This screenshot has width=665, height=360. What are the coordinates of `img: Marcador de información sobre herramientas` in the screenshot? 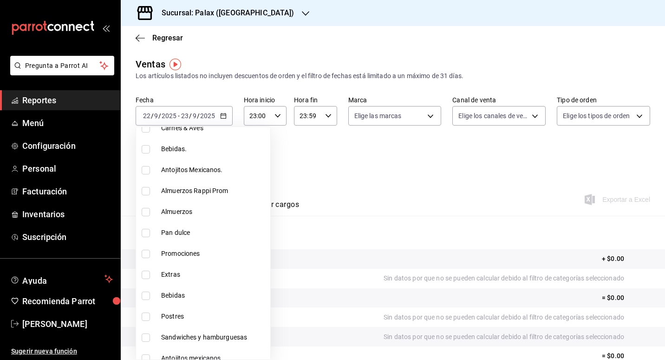 It's located at (175, 64).